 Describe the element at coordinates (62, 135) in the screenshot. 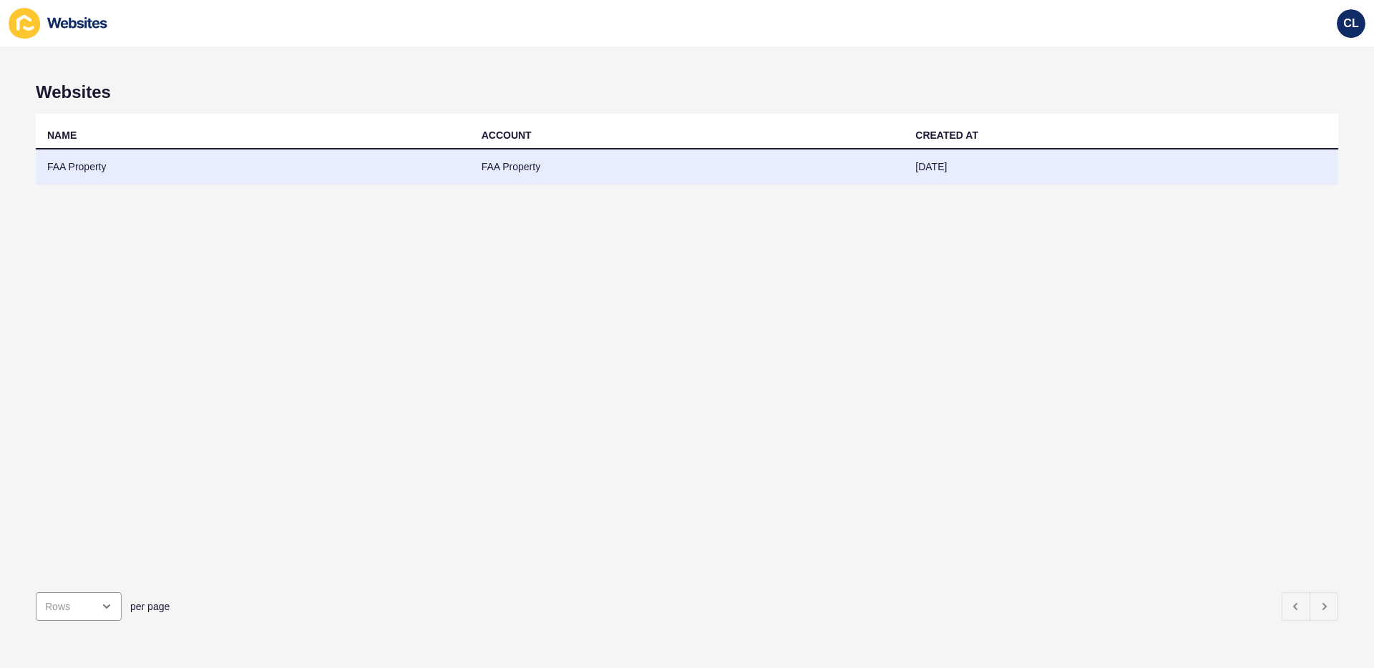

I see `div: NAME` at that location.